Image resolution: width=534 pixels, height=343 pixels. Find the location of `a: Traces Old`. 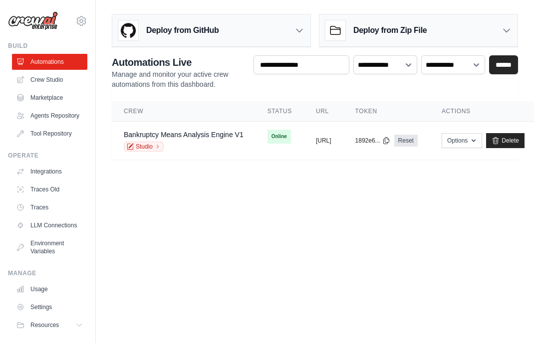

a: Traces Old is located at coordinates (49, 190).